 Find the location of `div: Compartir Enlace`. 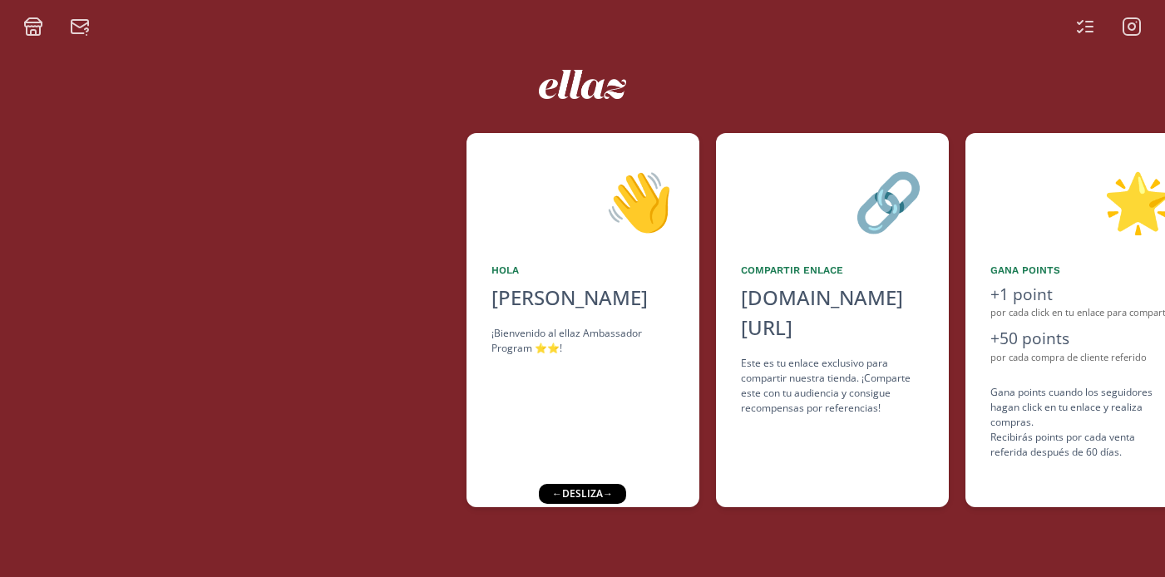

div: Compartir Enlace is located at coordinates (833, 270).